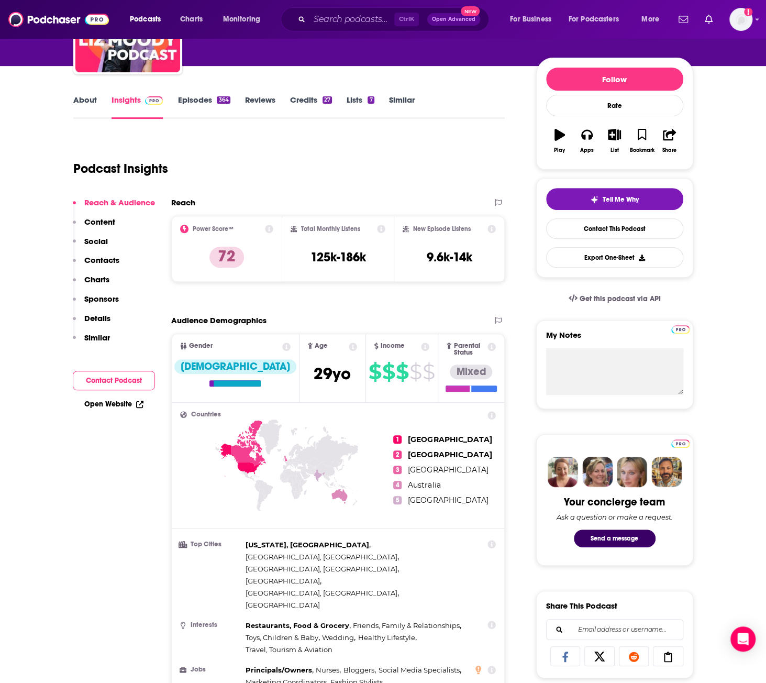  What do you see at coordinates (241, 19) in the screenshot?
I see `span: Monitoring` at bounding box center [241, 19].